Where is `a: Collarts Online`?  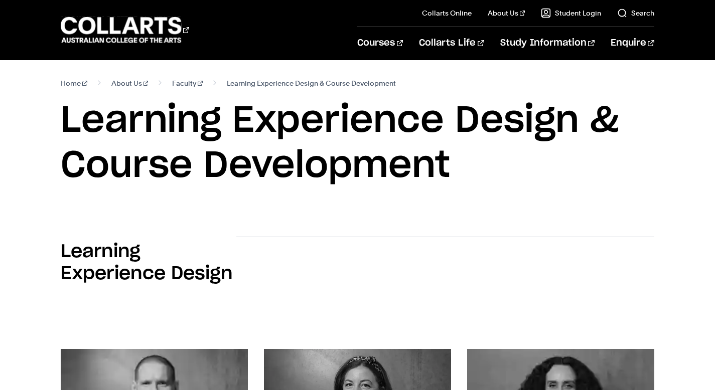 a: Collarts Online is located at coordinates (447, 13).